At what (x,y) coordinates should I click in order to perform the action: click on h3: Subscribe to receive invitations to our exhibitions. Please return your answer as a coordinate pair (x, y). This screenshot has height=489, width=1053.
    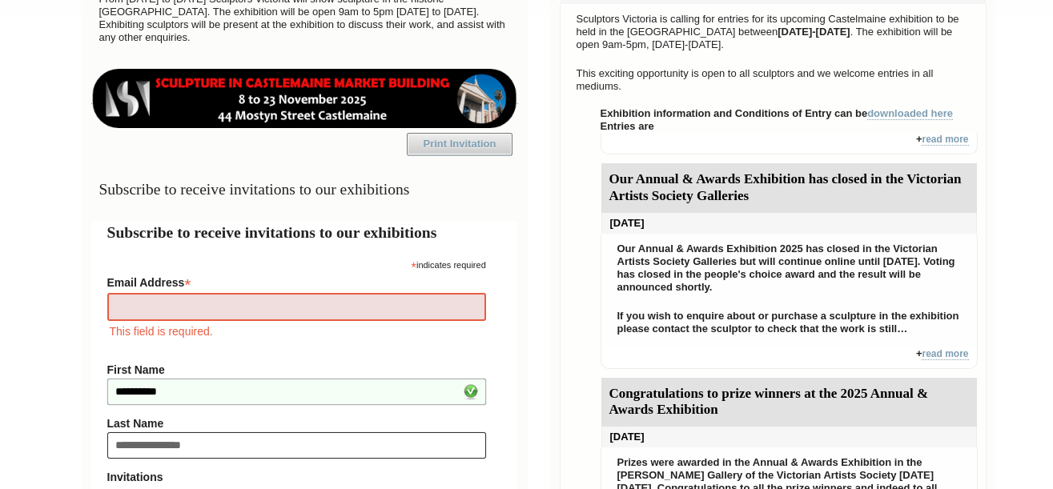
    Looking at the image, I should click on (304, 189).